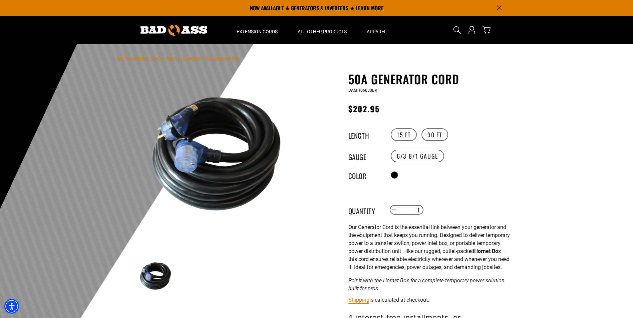  Describe the element at coordinates (257, 32) in the screenshot. I see `span: Extension Cords` at that location.